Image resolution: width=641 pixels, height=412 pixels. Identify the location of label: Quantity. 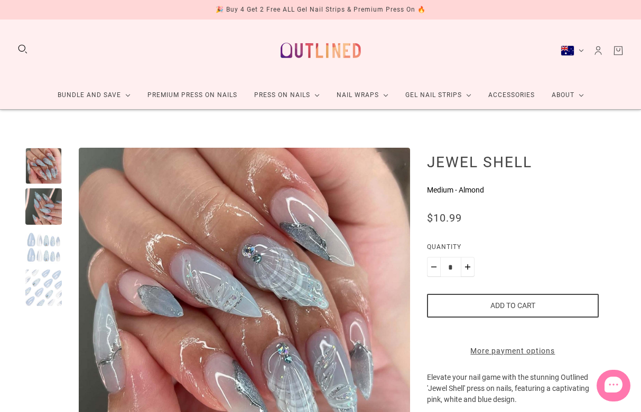
(512, 249).